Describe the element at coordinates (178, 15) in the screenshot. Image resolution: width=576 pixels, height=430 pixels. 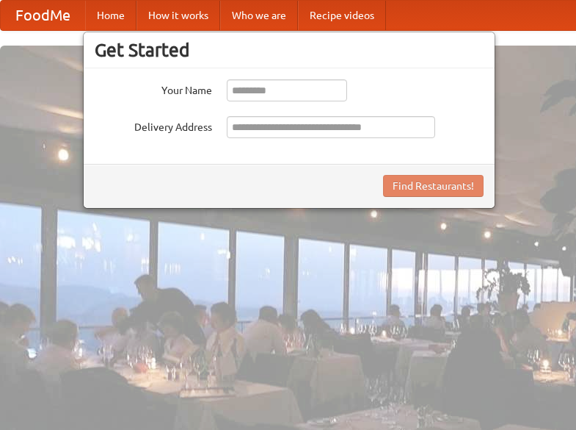
I see `a: How it works` at that location.